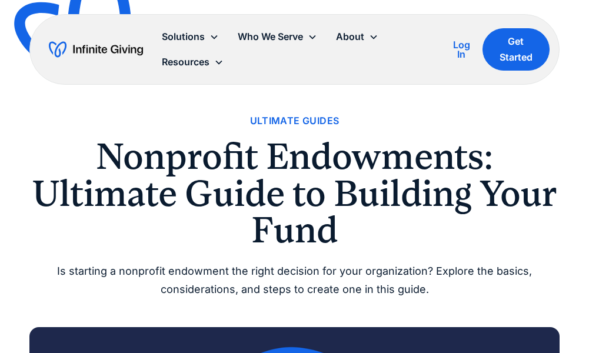 The height and width of the screenshot is (353, 589). Describe the element at coordinates (516, 49) in the screenshot. I see `a: Get Started` at that location.